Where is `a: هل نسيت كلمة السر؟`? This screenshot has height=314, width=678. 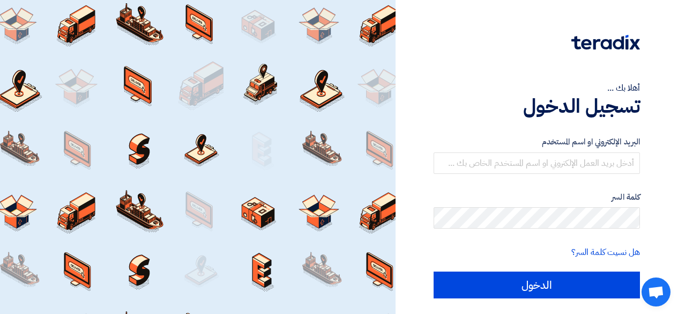
a: هل نسيت كلمة السر؟ is located at coordinates (606, 252).